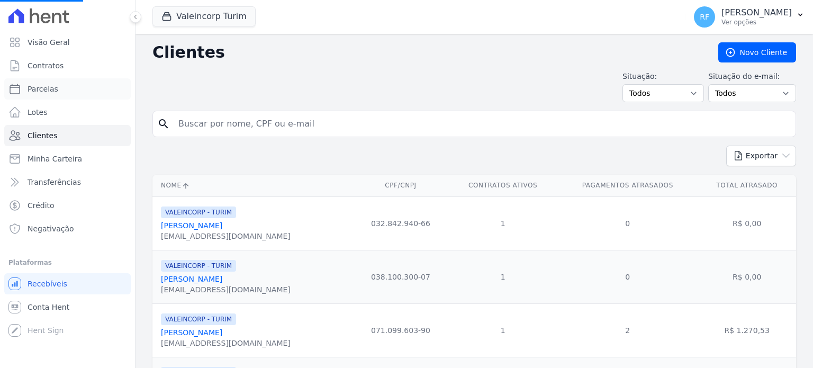 This screenshot has height=368, width=813. Describe the element at coordinates (761, 156) in the screenshot. I see `button: Exportar` at that location.